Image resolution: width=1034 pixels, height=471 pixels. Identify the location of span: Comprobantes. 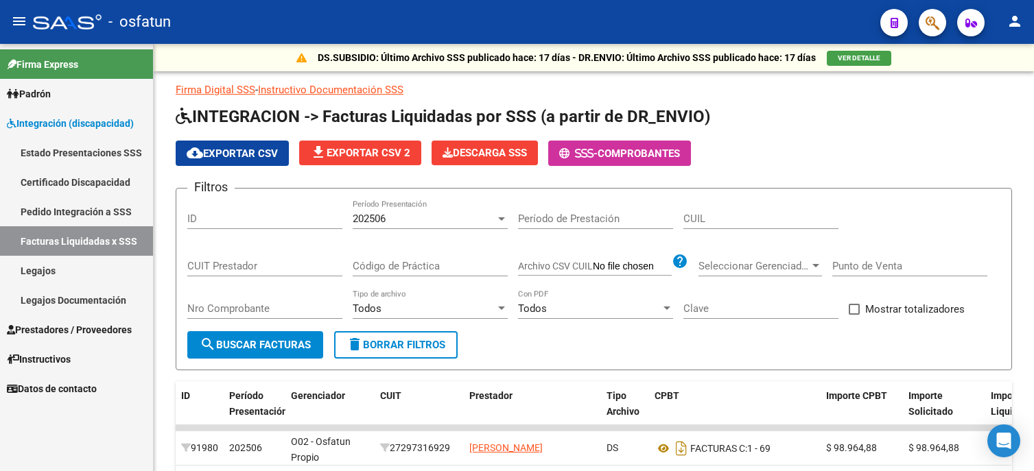
(639, 154).